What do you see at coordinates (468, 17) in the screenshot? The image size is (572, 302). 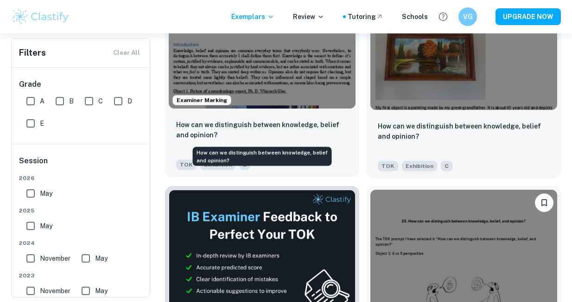 I see `button: VG` at bounding box center [468, 17].